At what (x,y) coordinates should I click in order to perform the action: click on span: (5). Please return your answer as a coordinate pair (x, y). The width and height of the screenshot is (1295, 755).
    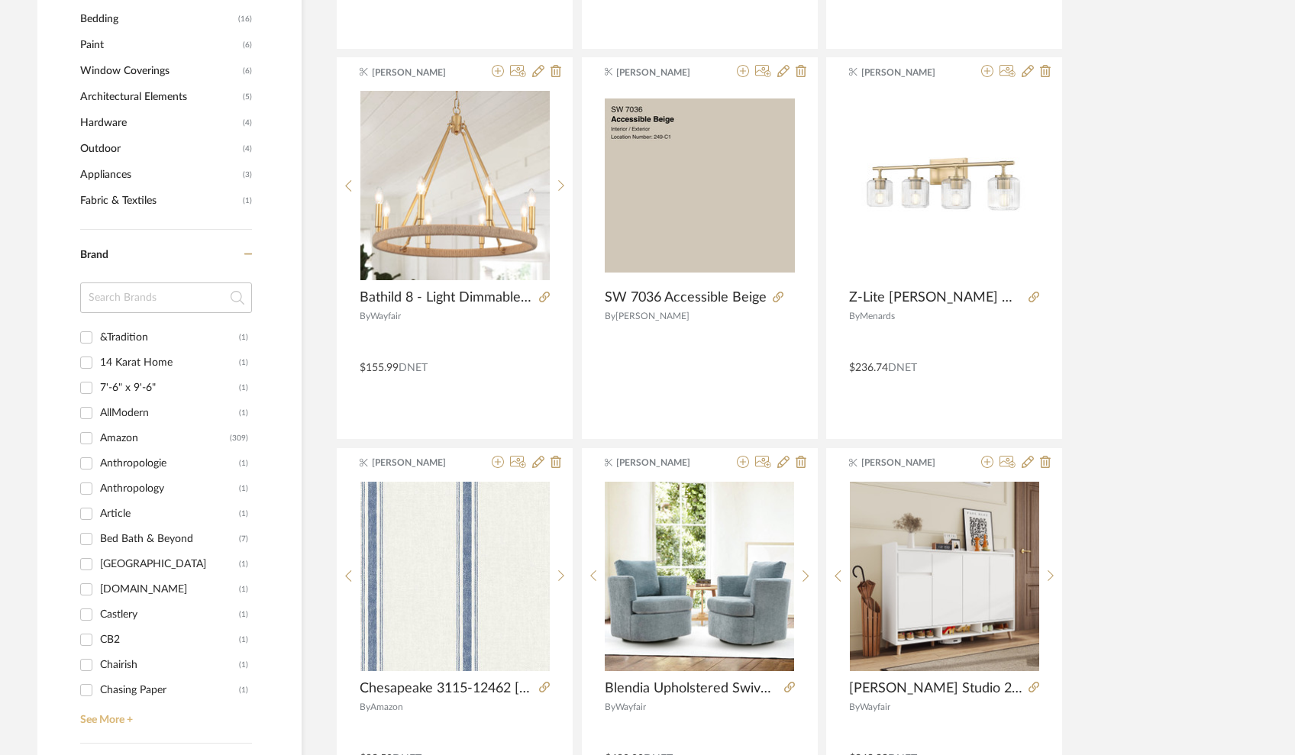
    Looking at the image, I should click on (247, 97).